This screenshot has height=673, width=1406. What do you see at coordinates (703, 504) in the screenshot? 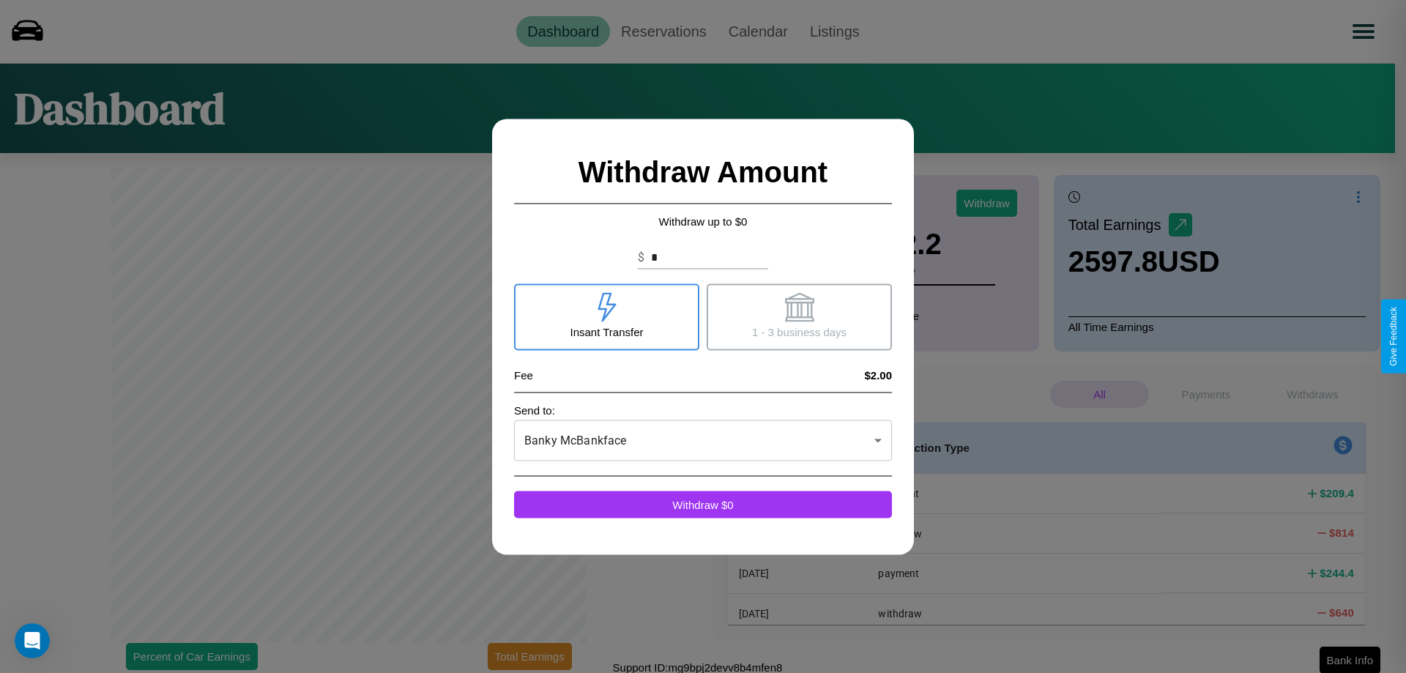
I see `button: Withdraw $0` at bounding box center [703, 504].